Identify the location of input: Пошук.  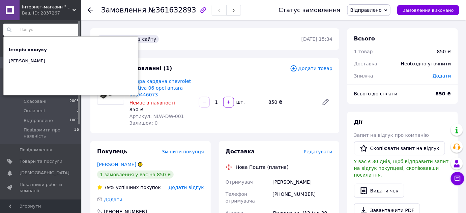
(41, 30).